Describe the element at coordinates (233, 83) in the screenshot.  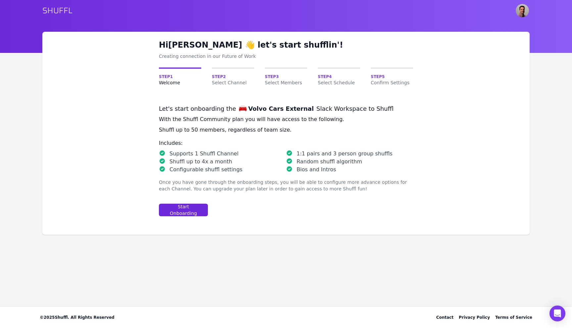
I see `span: Select Channel` at that location.